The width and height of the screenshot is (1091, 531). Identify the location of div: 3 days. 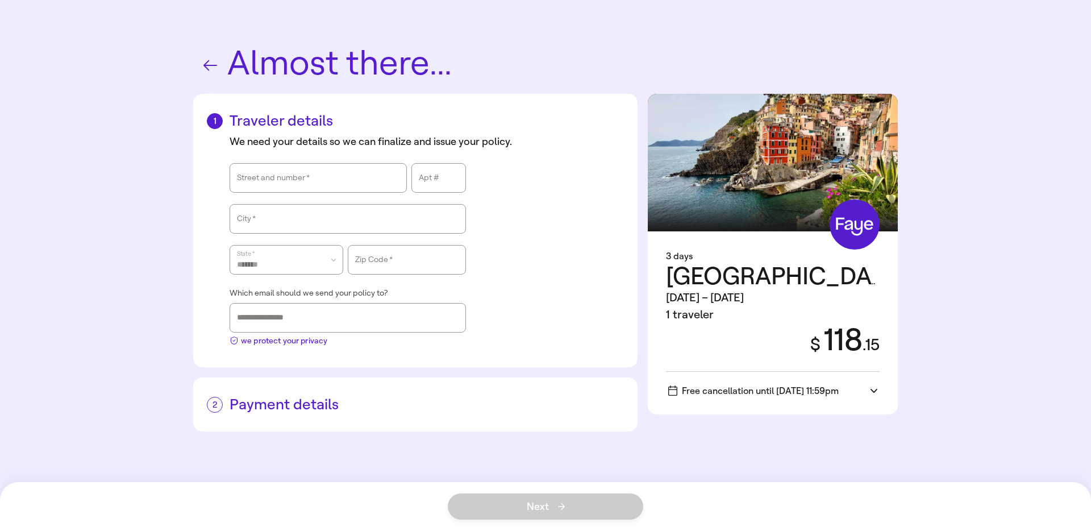
(773, 256).